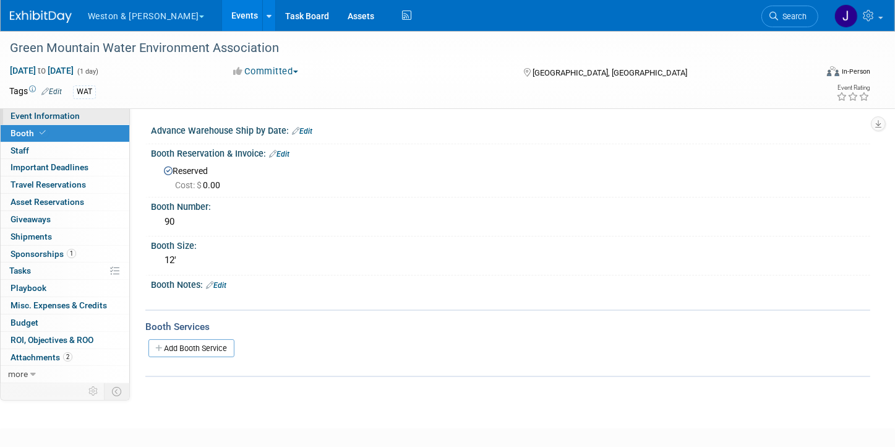  What do you see at coordinates (30, 219) in the screenshot?
I see `span: Giveaways` at bounding box center [30, 219].